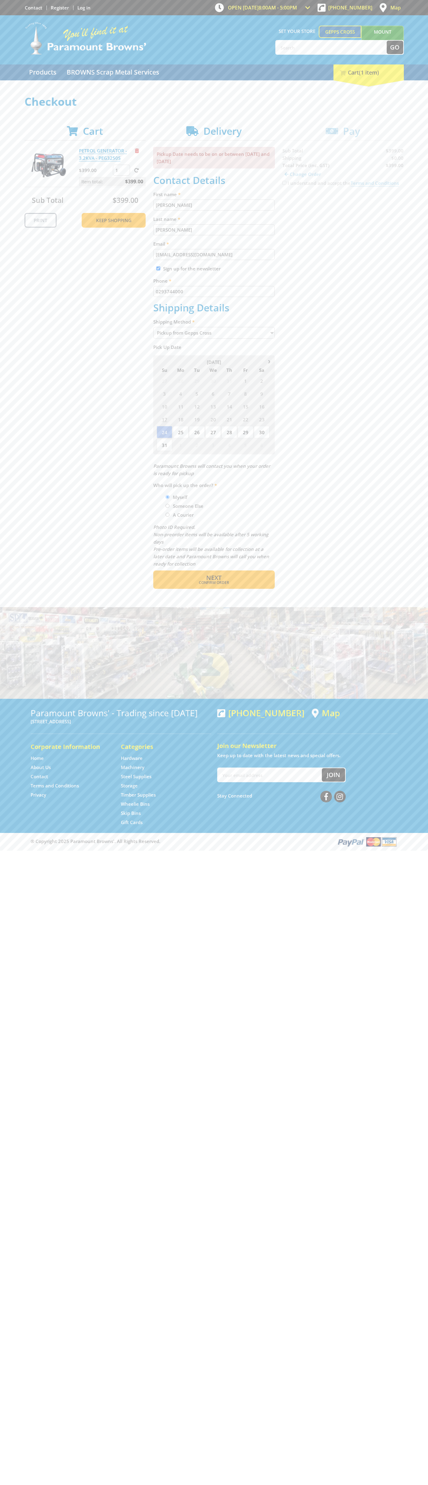  What do you see at coordinates (214, 308) in the screenshot?
I see `h2: Shipping Details` at bounding box center [214, 308].